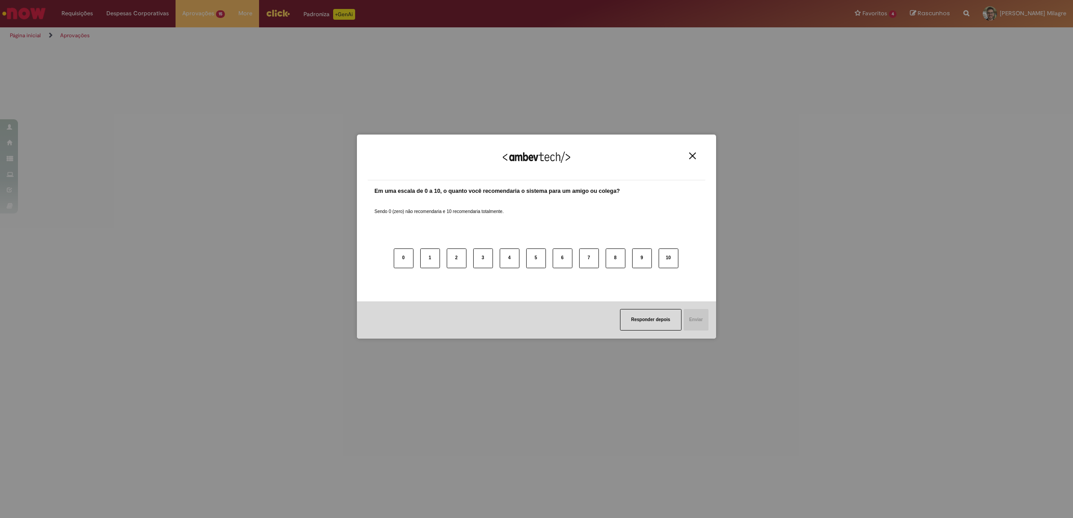  Describe the element at coordinates (536, 157) in the screenshot. I see `img: Logo Ambevtech` at that location.